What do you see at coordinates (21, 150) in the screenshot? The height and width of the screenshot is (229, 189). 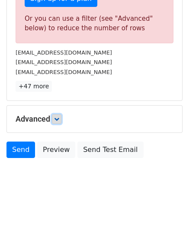 I see `a: Send` at bounding box center [21, 150].